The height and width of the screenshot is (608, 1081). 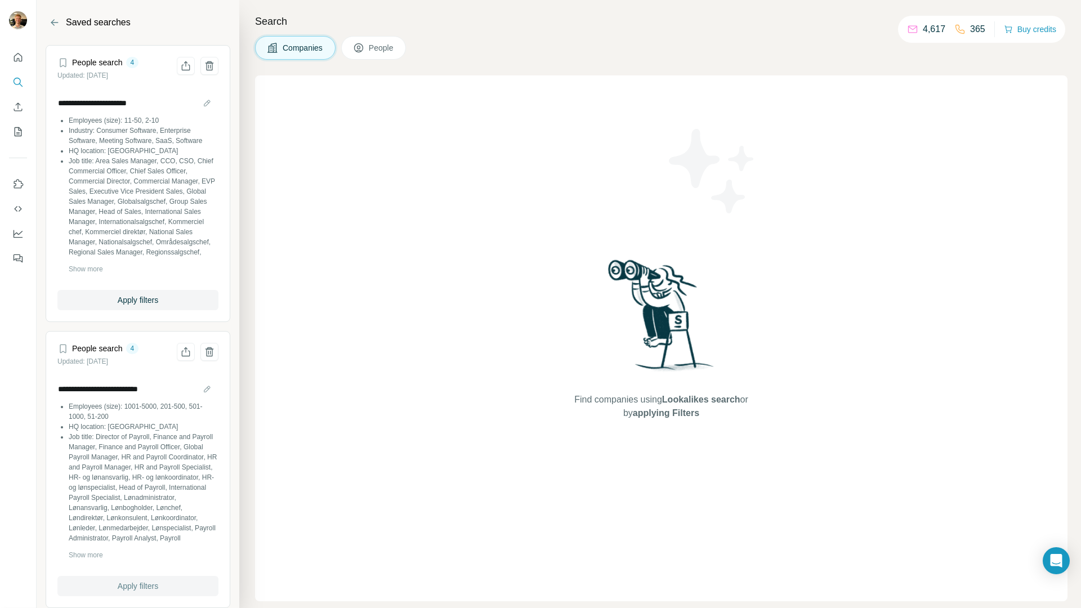 I want to click on li: Employees (size): 11-50, 2-10, so click(x=144, y=120).